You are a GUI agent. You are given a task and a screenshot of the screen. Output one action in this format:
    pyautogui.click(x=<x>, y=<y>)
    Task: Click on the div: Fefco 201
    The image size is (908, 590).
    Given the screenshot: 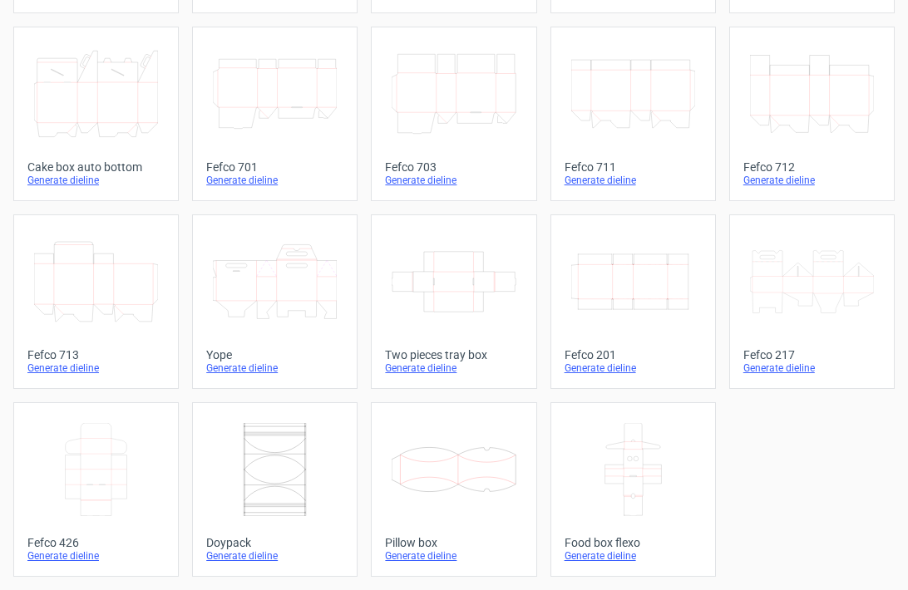 What is the action you would take?
    pyautogui.click(x=633, y=355)
    